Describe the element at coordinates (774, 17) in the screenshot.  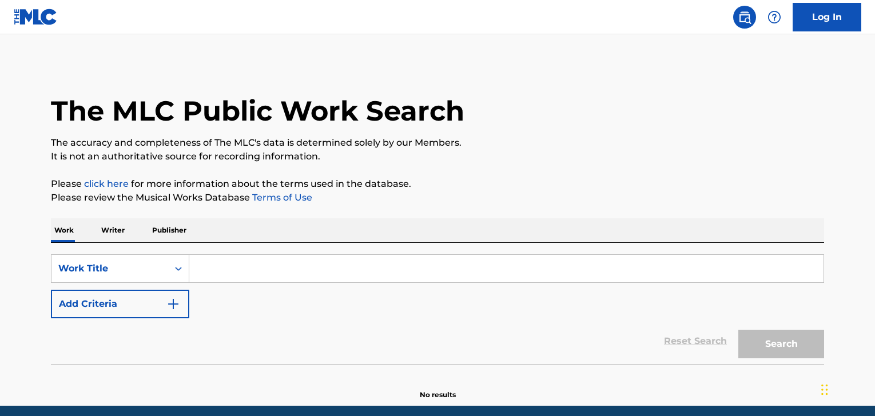
I see `div: Help` at that location.